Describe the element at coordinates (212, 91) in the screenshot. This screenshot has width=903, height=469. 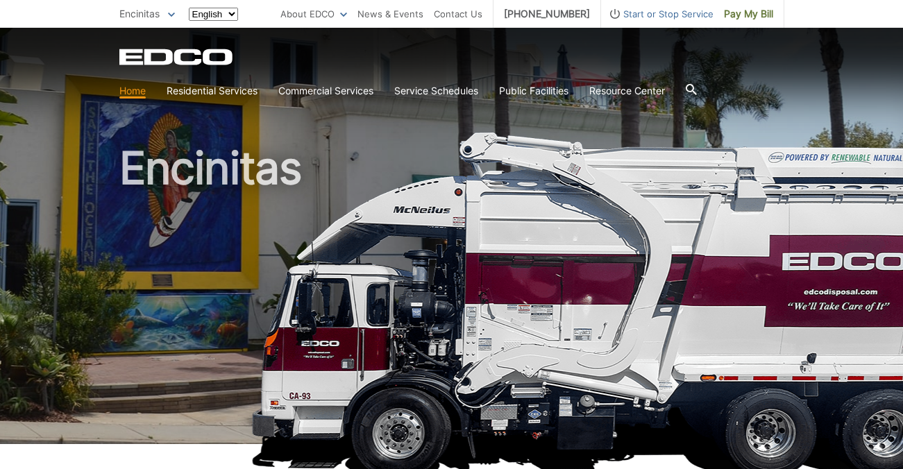
I see `a: Residential Services` at that location.